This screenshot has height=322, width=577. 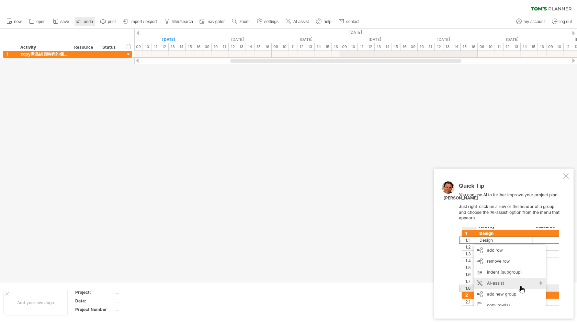 What do you see at coordinates (85, 22) in the screenshot?
I see `a: undo` at bounding box center [85, 22].